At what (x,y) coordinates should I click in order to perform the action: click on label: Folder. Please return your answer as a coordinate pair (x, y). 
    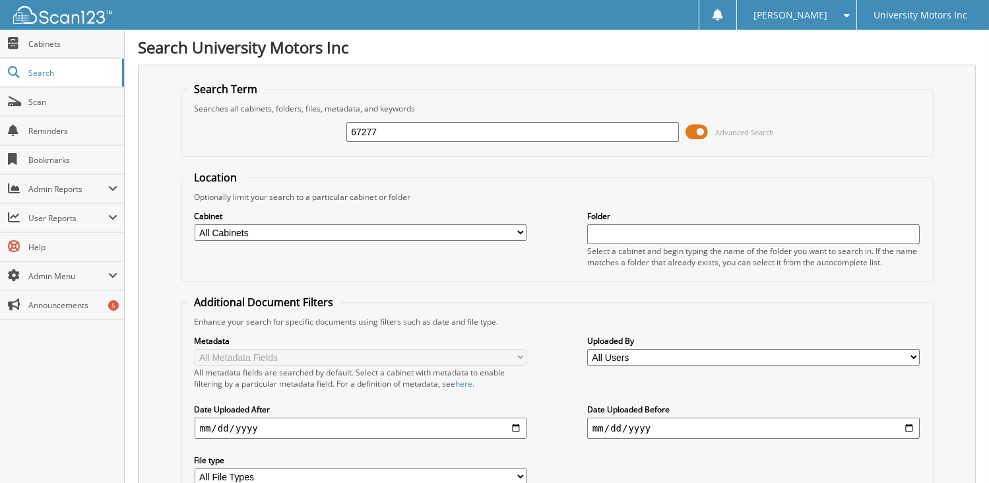
    Looking at the image, I should click on (753, 216).